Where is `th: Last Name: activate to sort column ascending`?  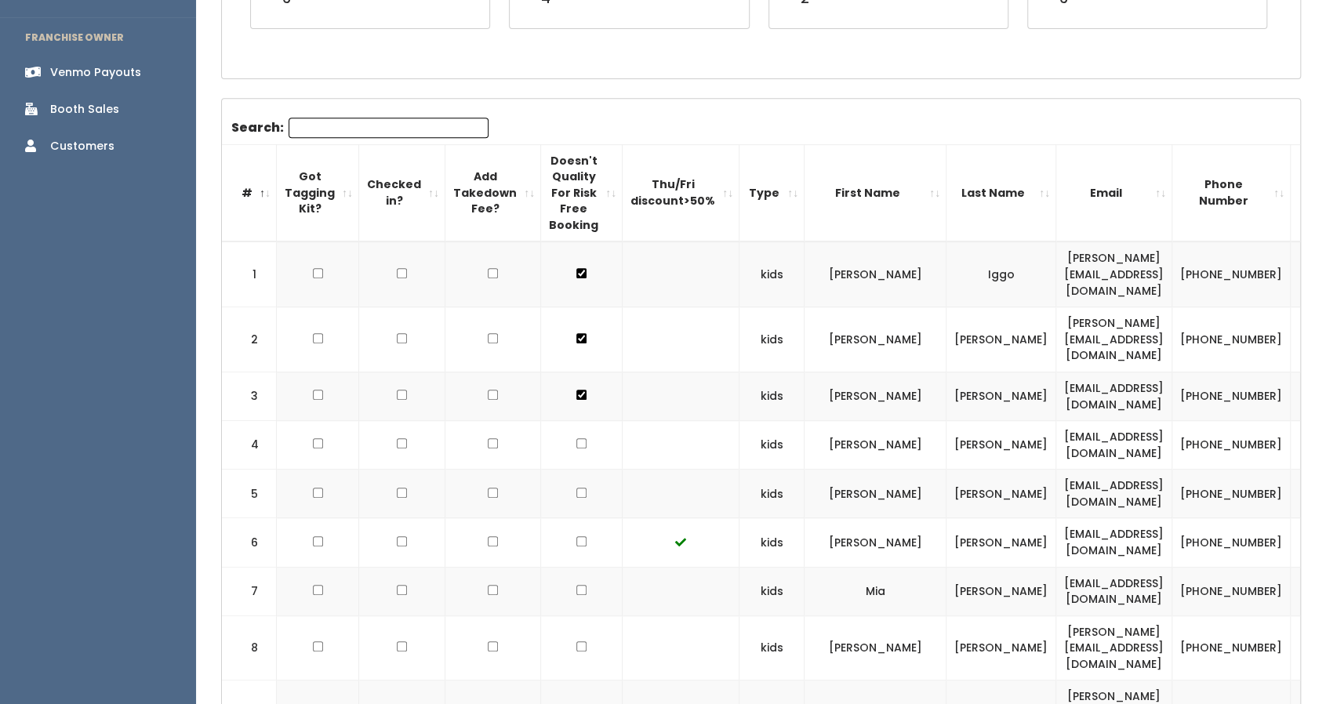 th: Last Name: activate to sort column ascending is located at coordinates (1001, 193).